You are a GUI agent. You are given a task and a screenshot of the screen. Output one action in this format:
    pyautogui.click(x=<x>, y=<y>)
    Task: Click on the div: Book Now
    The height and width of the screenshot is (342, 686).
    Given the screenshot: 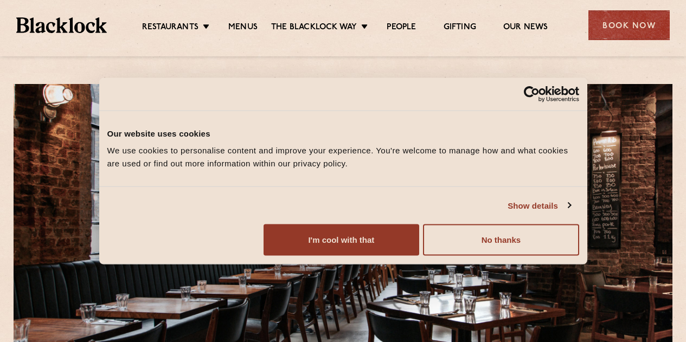 What is the action you would take?
    pyautogui.click(x=629, y=25)
    